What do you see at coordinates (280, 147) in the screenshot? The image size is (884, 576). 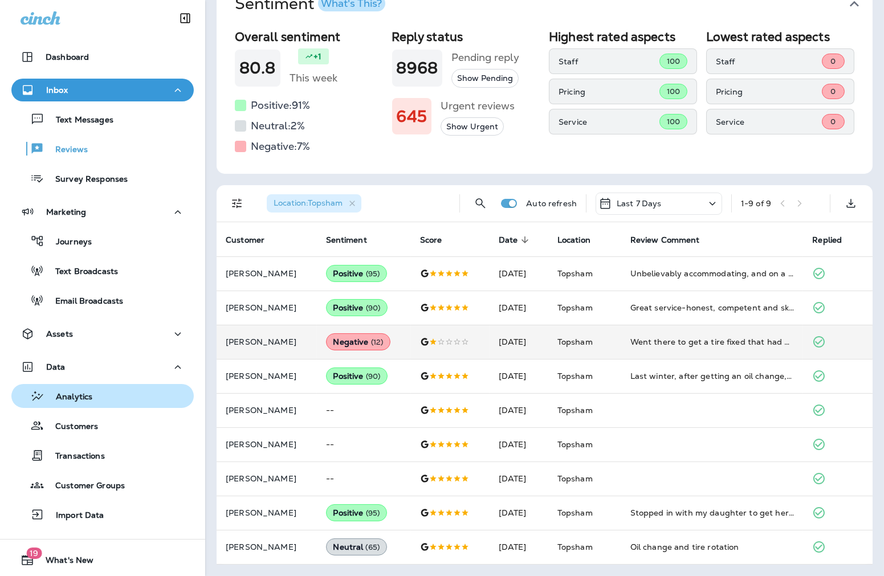 I see `h5: Negative: 7 %` at bounding box center [280, 147].